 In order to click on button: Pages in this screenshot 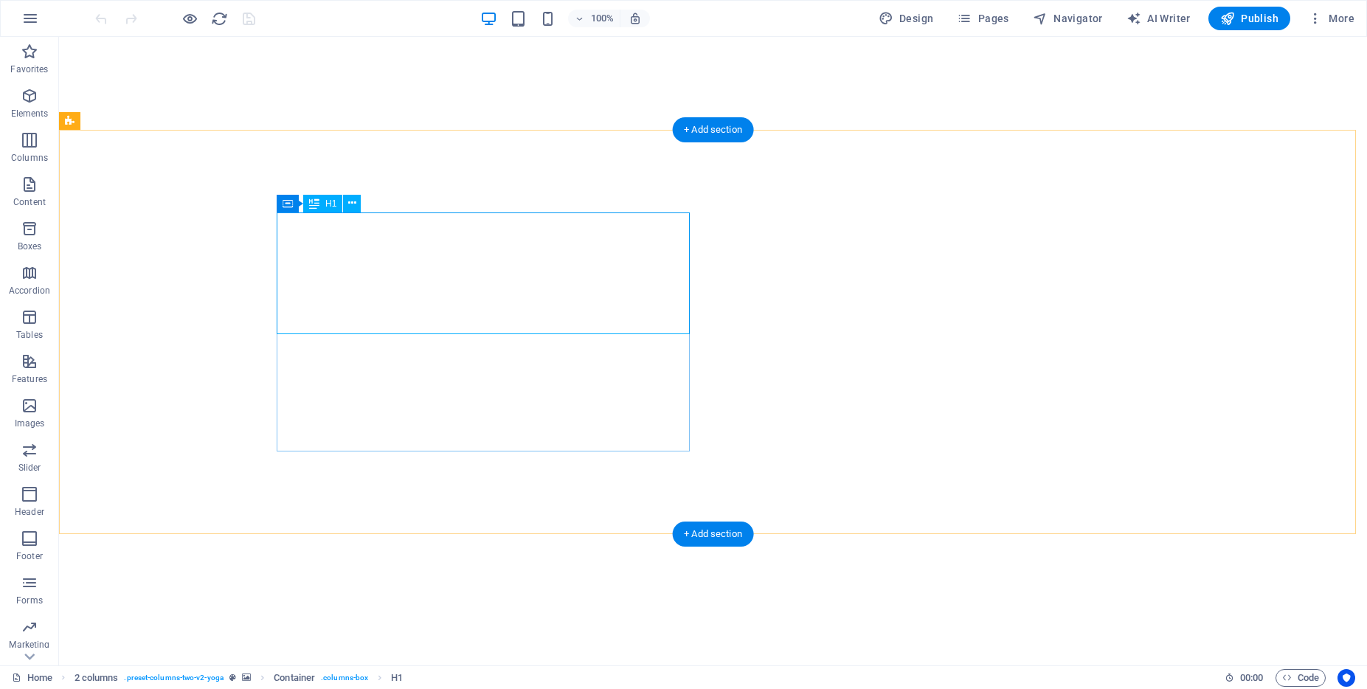, I will do `click(983, 18)`.